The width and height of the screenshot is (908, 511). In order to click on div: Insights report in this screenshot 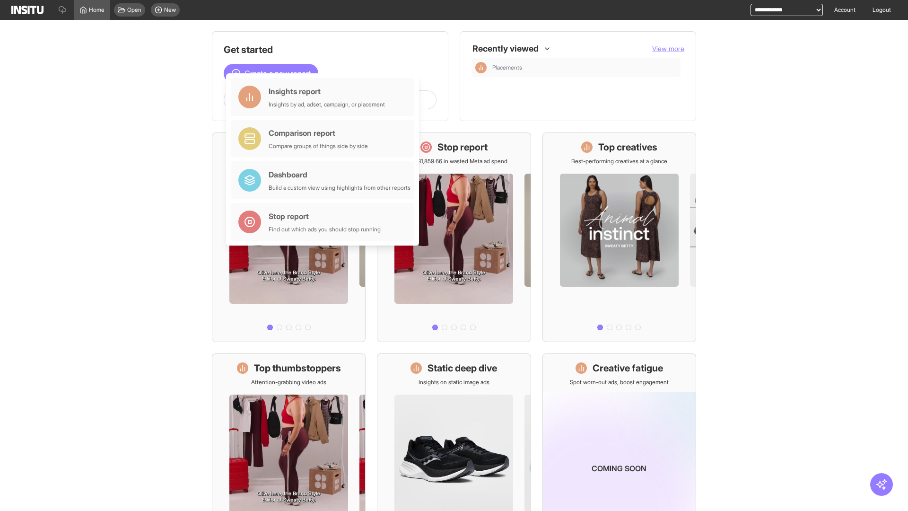, I will do `click(327, 91)`.